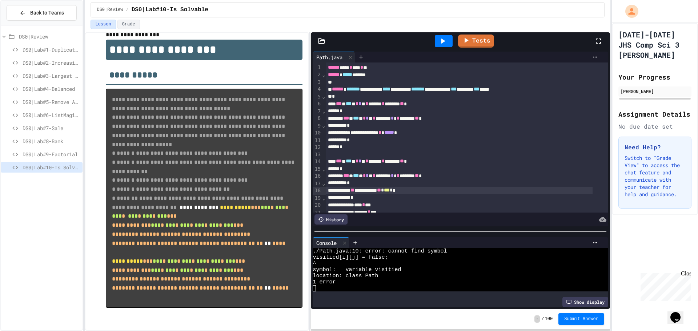  Describe the element at coordinates (51, 76) in the screenshot. I see `span: DS0|Lab#3-Largest Time Denominations` at that location.